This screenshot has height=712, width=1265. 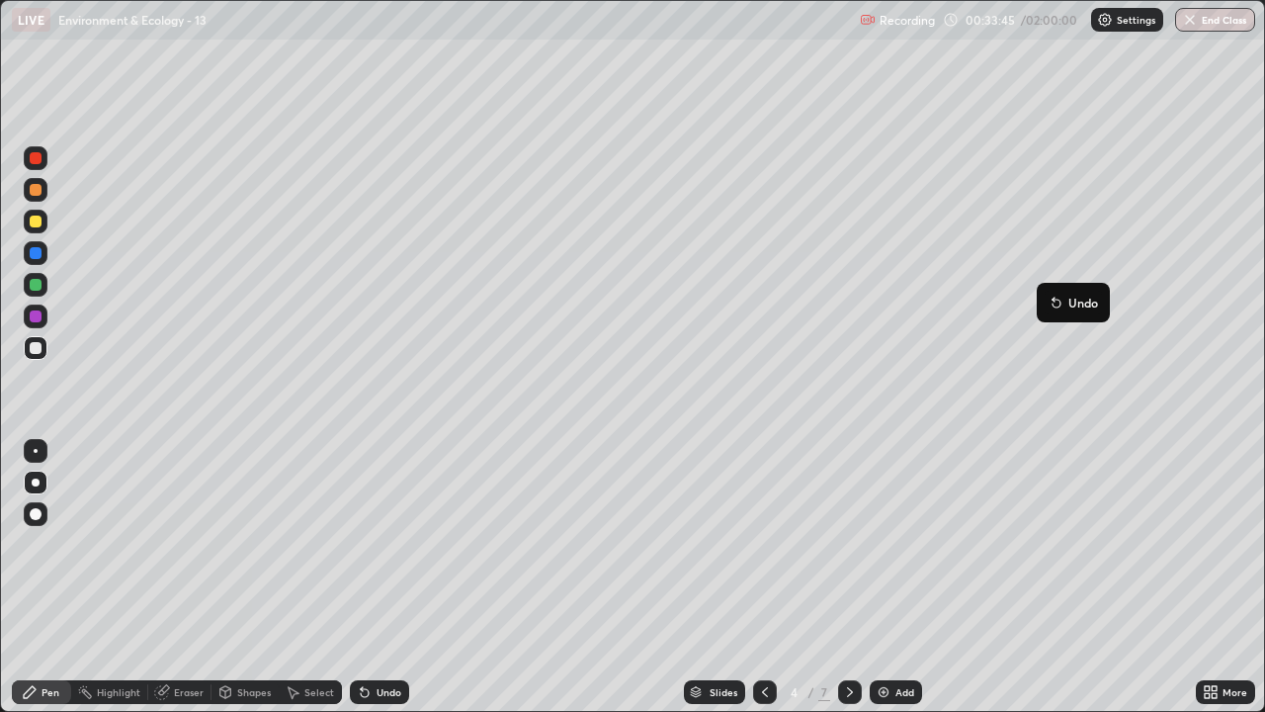 What do you see at coordinates (825, 692) in the screenshot?
I see `div: 7` at bounding box center [825, 692].